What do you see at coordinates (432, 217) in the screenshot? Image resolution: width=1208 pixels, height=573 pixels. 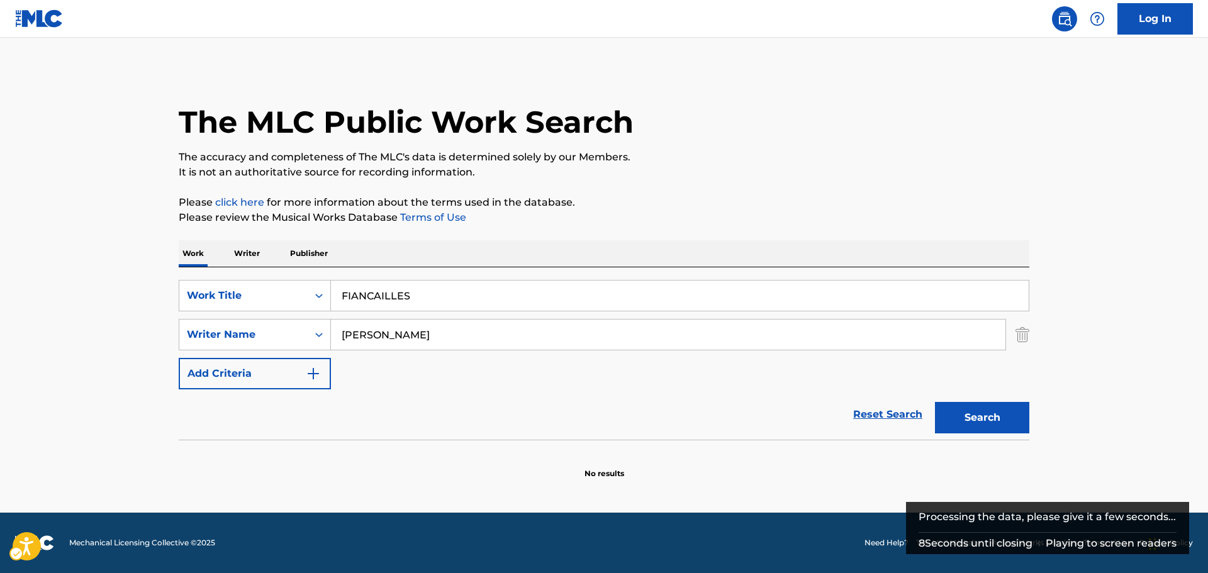 I see `a: Terms of Use` at bounding box center [432, 217].